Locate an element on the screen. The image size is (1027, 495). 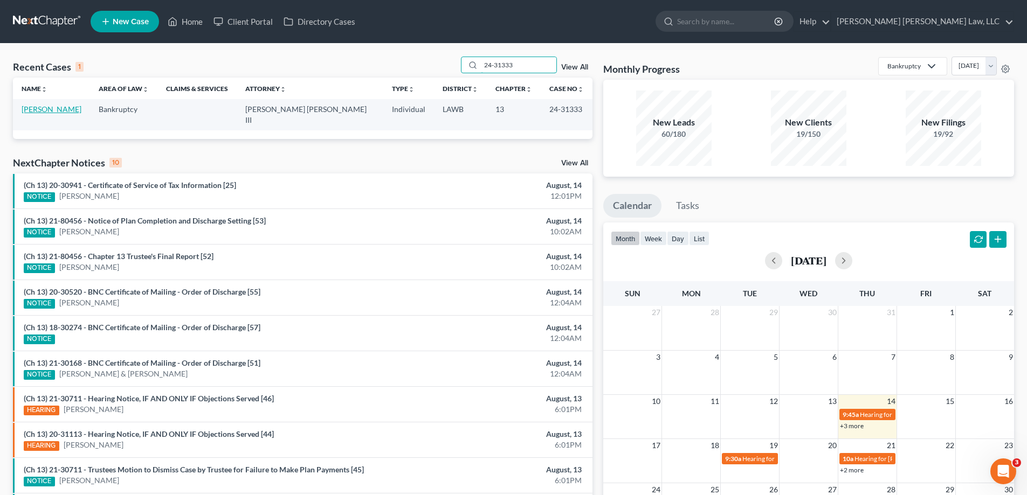
a: Chapterunfold_more is located at coordinates (514, 88).